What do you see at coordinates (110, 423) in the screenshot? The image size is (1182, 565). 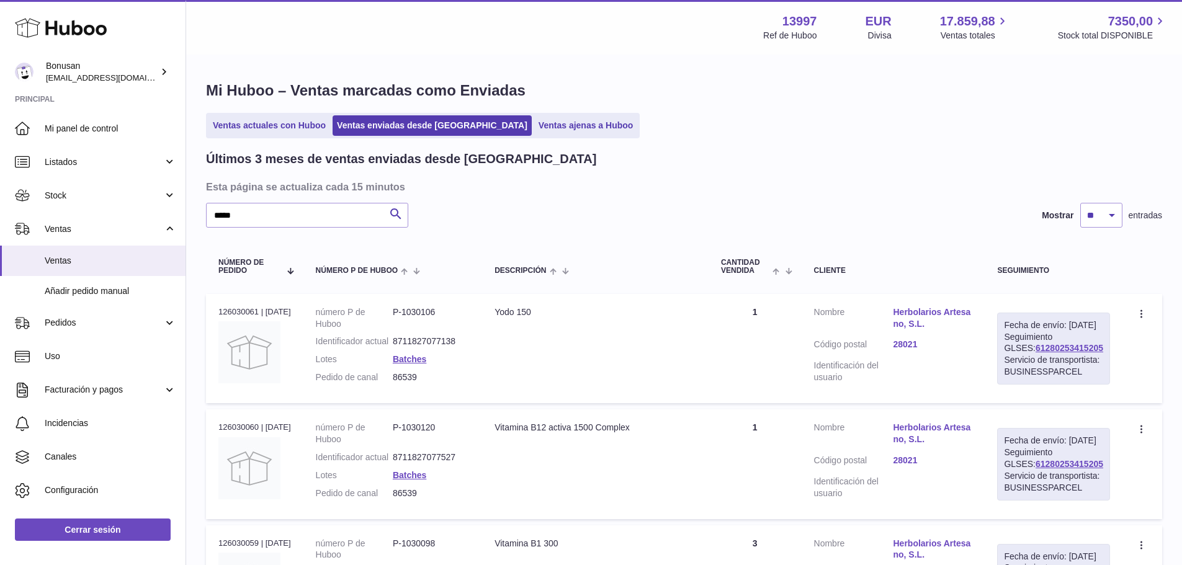 I see `span: Incidencias` at bounding box center [110, 423].